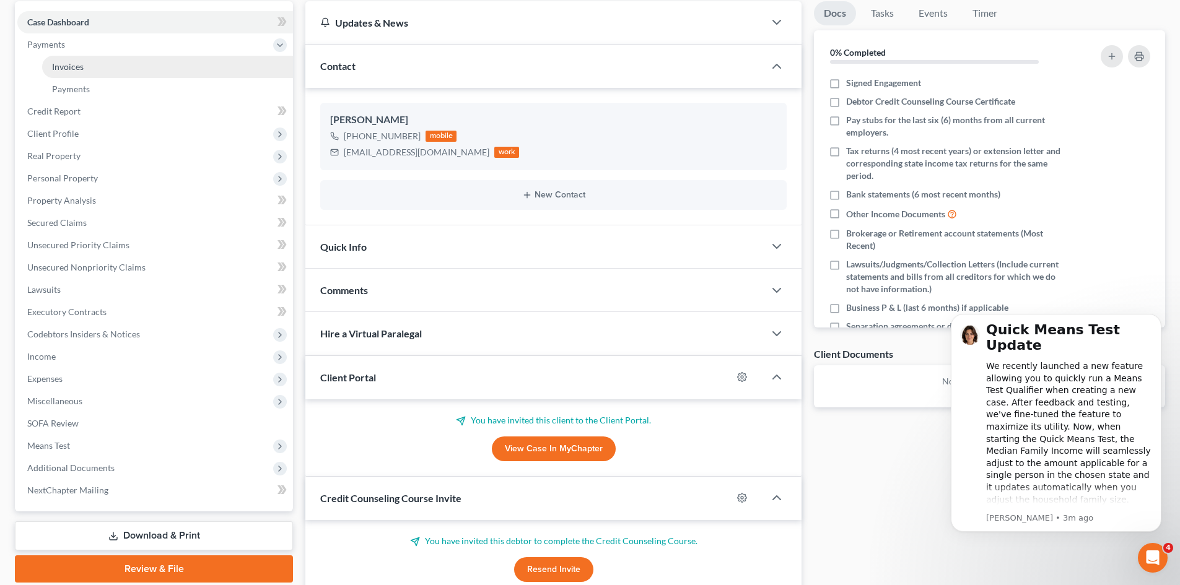 This screenshot has height=585, width=1180. Describe the element at coordinates (53, 423) in the screenshot. I see `span: SOFA Review` at that location.